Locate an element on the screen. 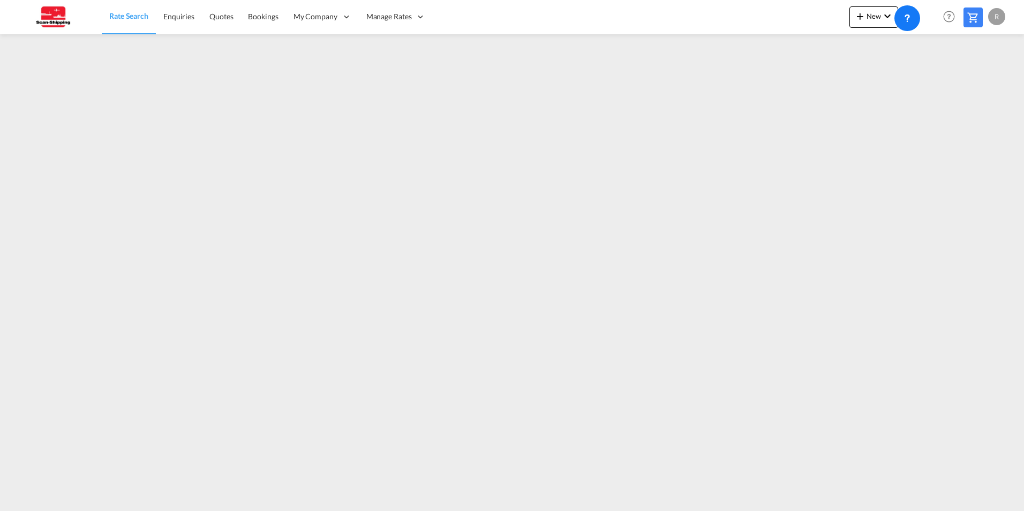  div: R is located at coordinates (996, 17).